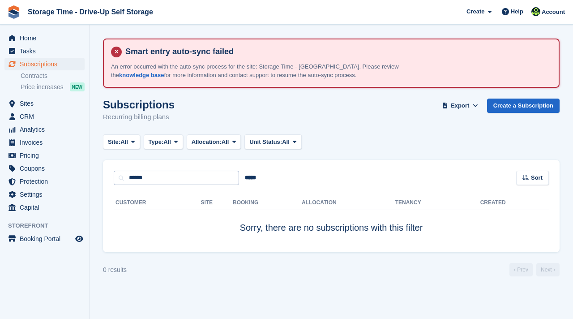 The height and width of the screenshot is (319, 573). Describe the element at coordinates (47, 51) in the screenshot. I see `span: Tasks` at that location.